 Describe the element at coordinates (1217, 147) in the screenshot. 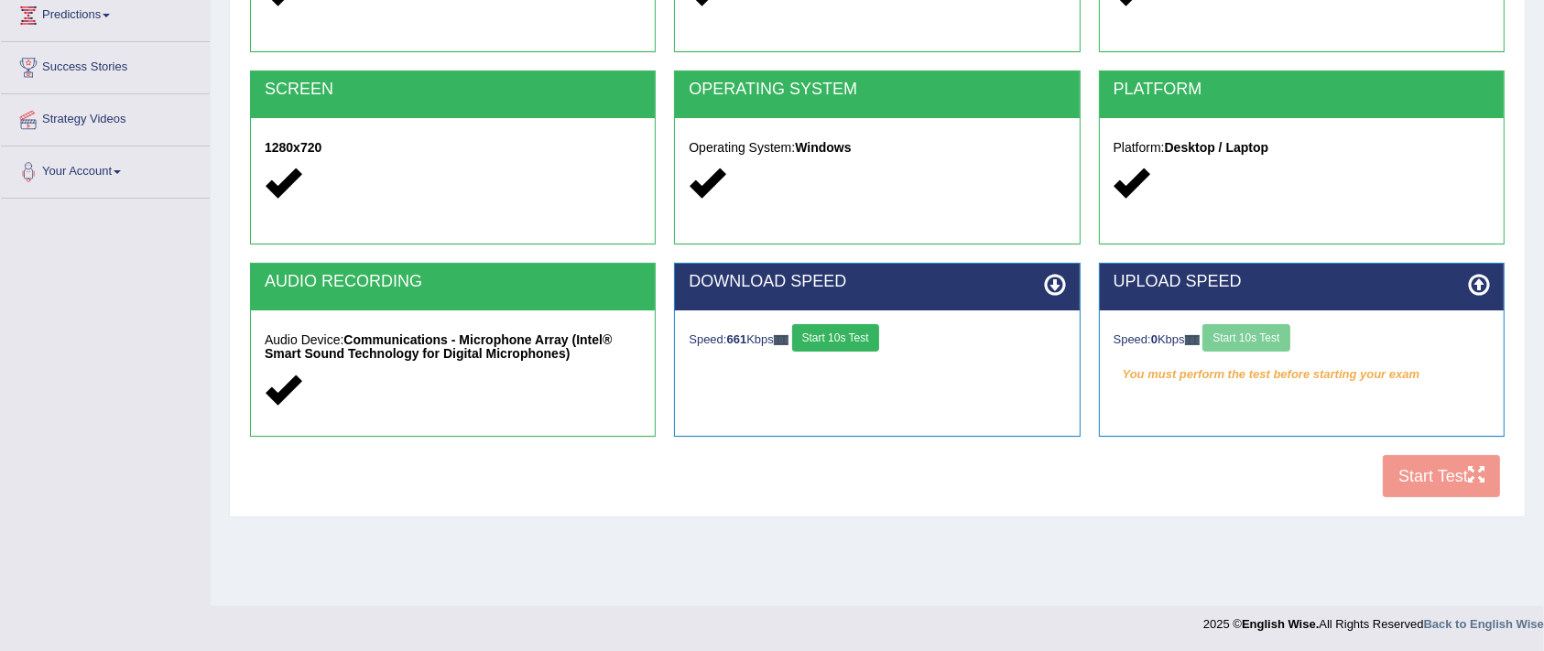

I see `strong: Desktop / Laptop` at that location.